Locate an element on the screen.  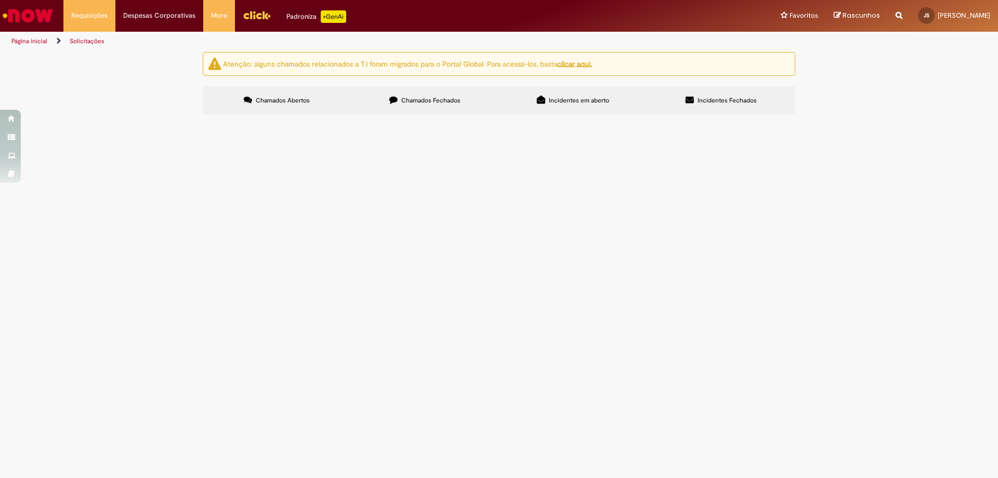
span: Requisições is located at coordinates (89, 16).